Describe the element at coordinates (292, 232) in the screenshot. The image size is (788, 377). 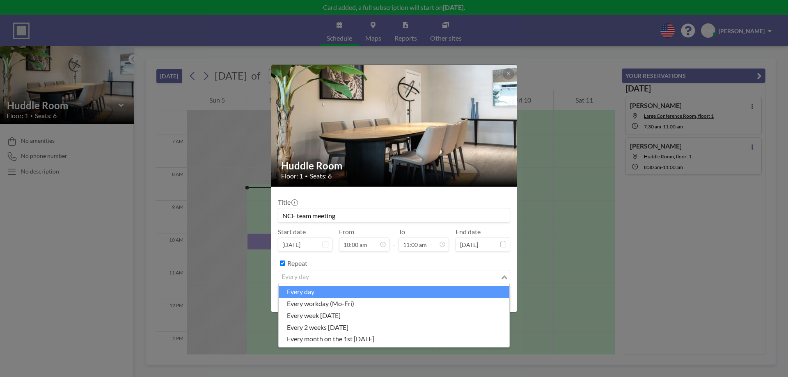
I see `label: Start date` at that location.